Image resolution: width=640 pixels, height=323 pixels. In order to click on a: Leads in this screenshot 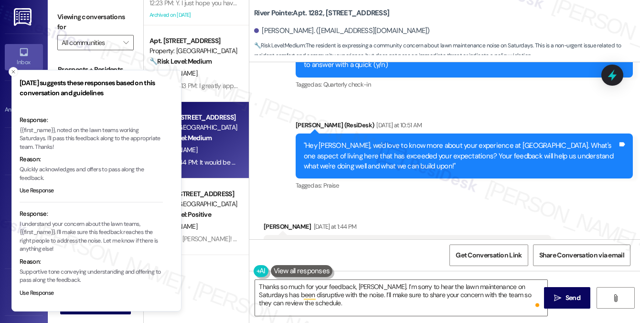, I will do `click(24, 292)`.